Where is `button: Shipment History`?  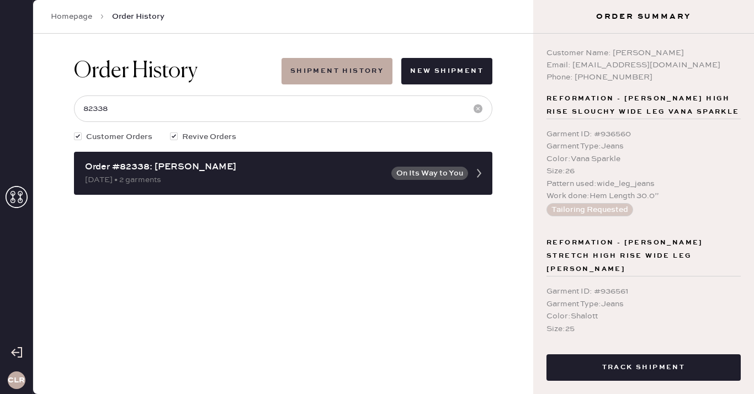
button: Shipment History is located at coordinates (336, 71).